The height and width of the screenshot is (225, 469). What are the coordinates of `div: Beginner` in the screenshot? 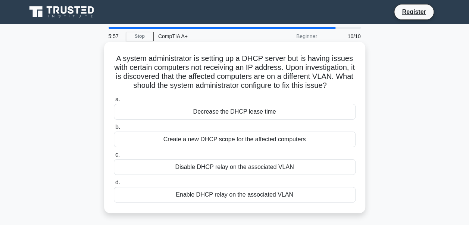 It's located at (289, 36).